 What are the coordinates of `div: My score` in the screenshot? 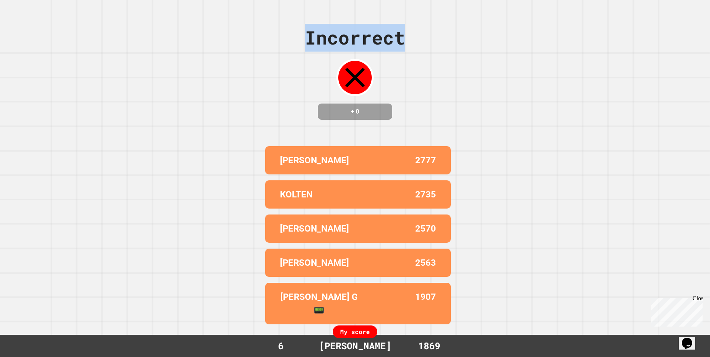 It's located at (355, 332).